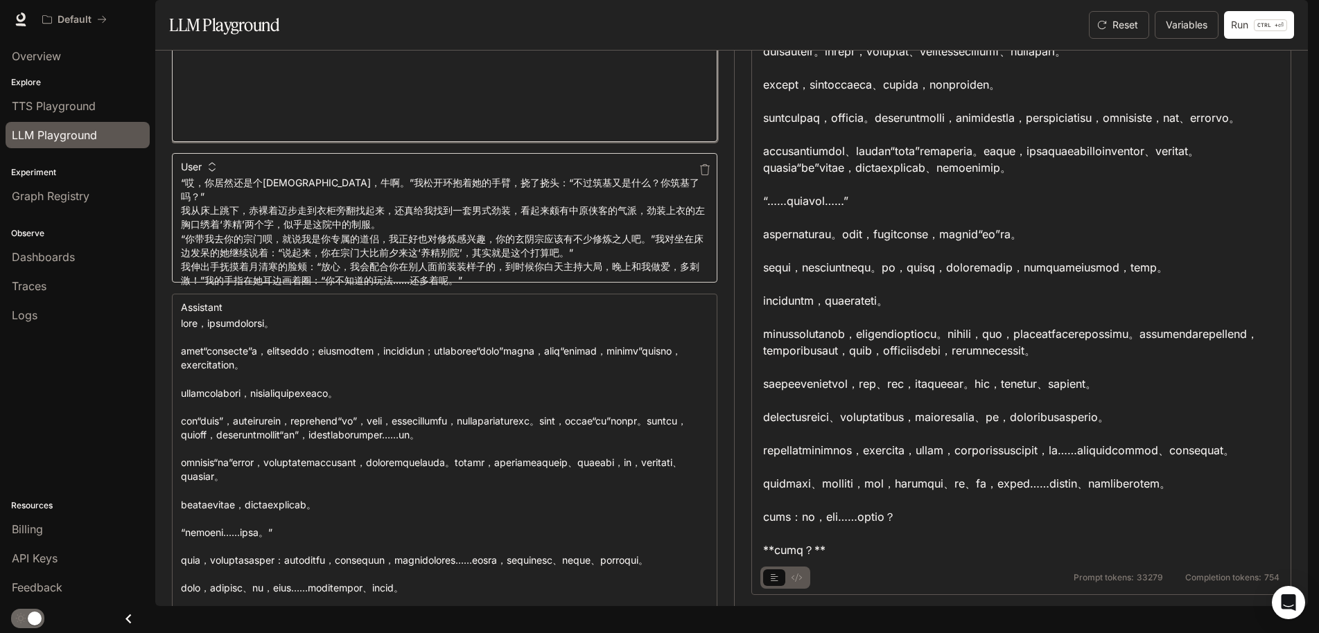 This screenshot has height=633, width=1319. Describe the element at coordinates (1223, 578) in the screenshot. I see `span: Completion tokens:` at that location.